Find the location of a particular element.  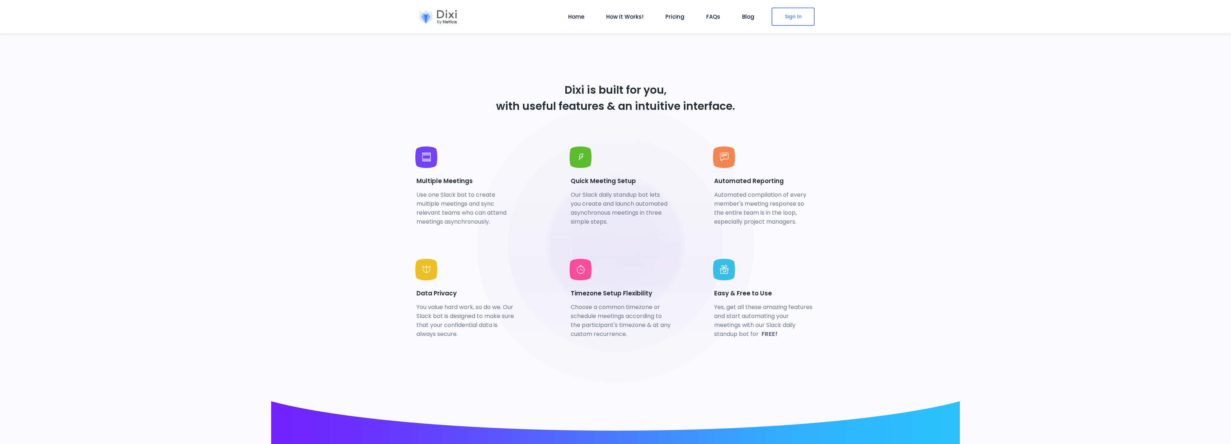

p: Choose a common timezone or schedule meetings according to the participant's timezone & at any cu... is located at coordinates (621, 320).